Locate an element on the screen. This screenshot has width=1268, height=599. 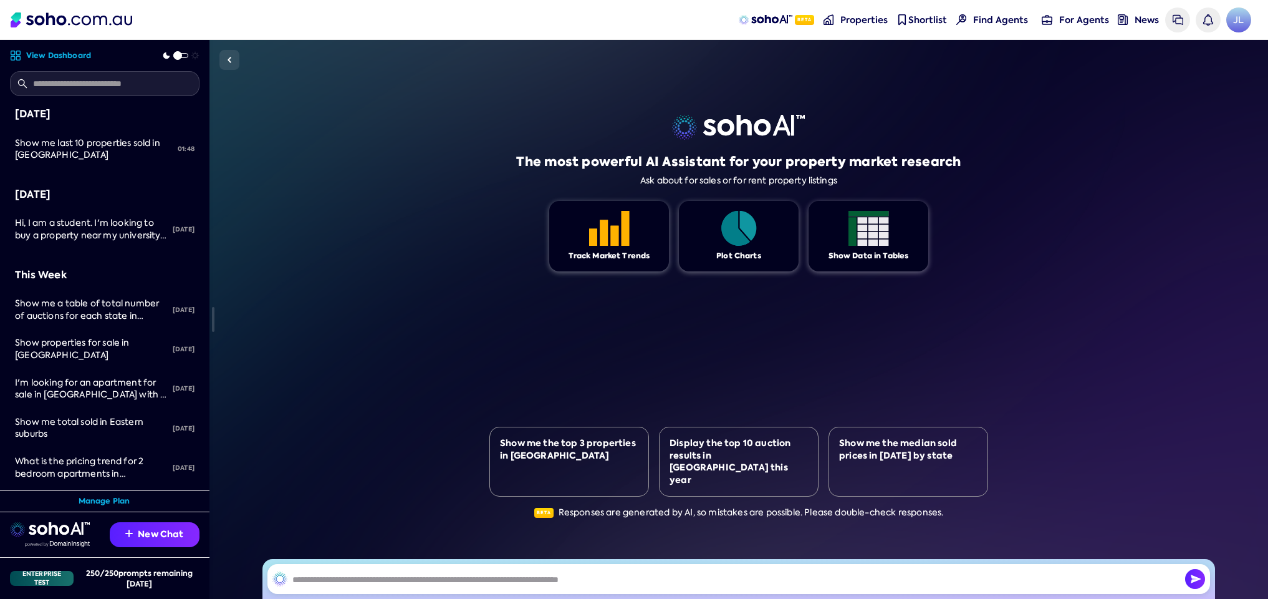
a: Hi, I am a student. I'm looking to buy a property near my university. I go to UNSW and I want two... is located at coordinates (89, 229).